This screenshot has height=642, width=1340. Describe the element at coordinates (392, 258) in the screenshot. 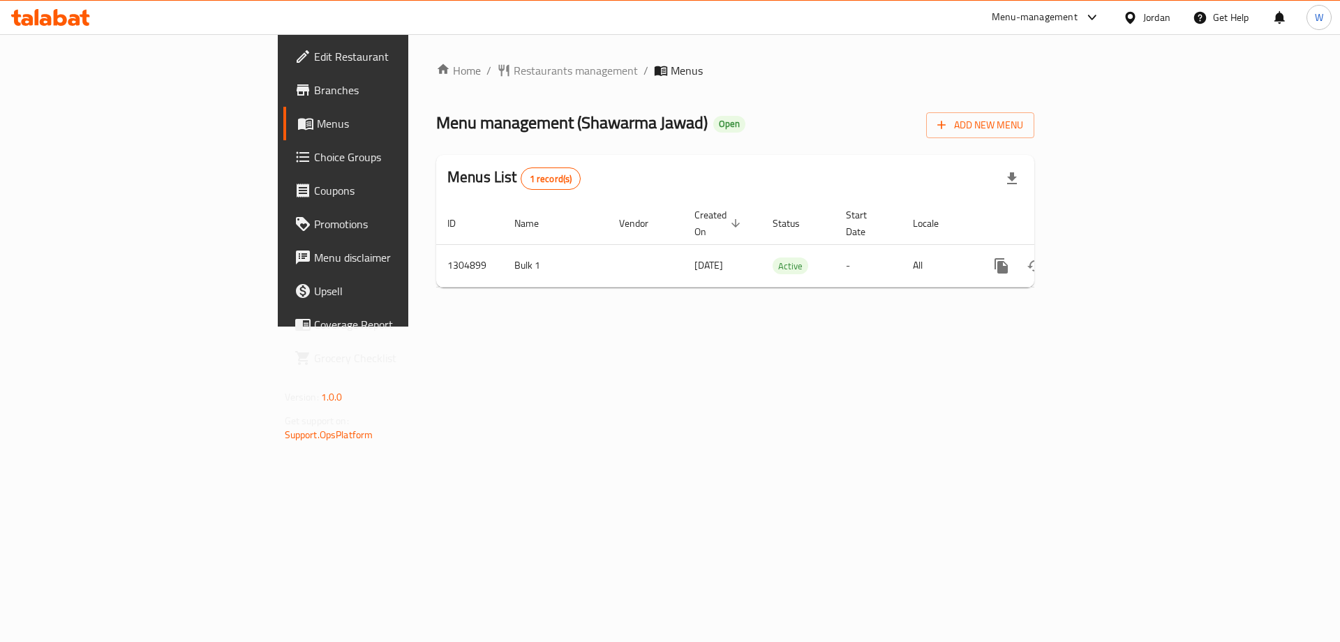

I see `a: Menu disclaimer` at that location.